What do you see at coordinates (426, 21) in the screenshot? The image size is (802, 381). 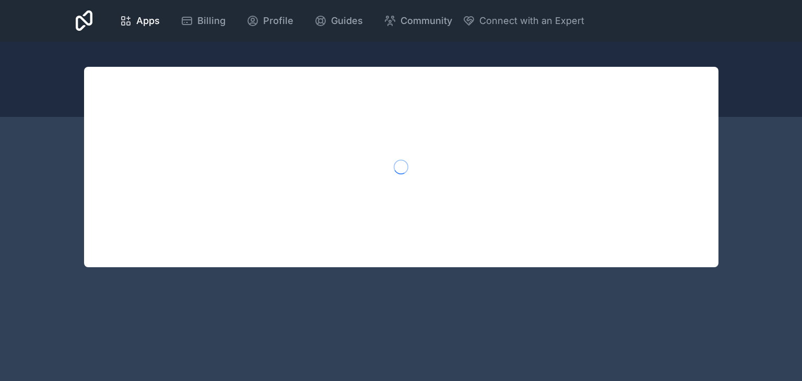 I see `span: Community` at bounding box center [426, 21].